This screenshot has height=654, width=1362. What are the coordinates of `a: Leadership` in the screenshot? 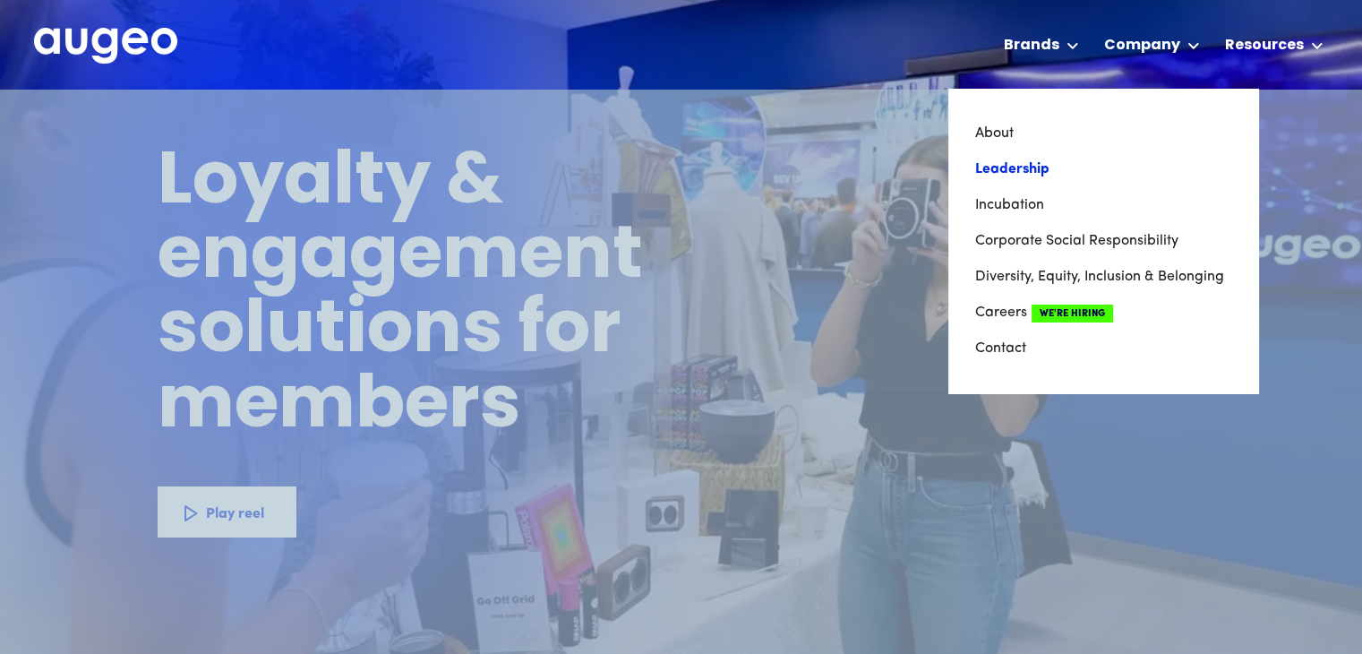 It's located at (1103, 169).